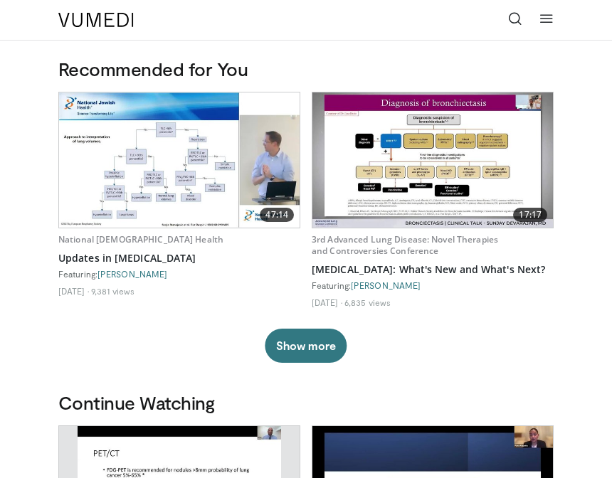 Image resolution: width=612 pixels, height=478 pixels. What do you see at coordinates (179, 160) in the screenshot?
I see `img: f1afee27-a73a-4397-a8ce-49c9e0951984.620x360_q85_upscale.jpg` at bounding box center [179, 160].